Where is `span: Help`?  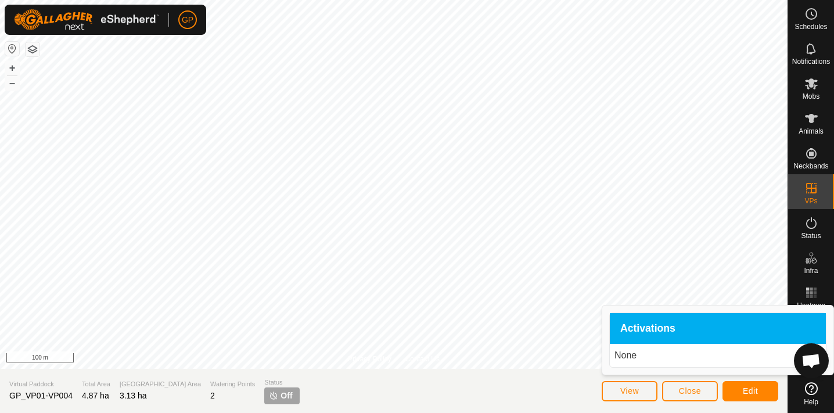
span: Help is located at coordinates (811, 402).